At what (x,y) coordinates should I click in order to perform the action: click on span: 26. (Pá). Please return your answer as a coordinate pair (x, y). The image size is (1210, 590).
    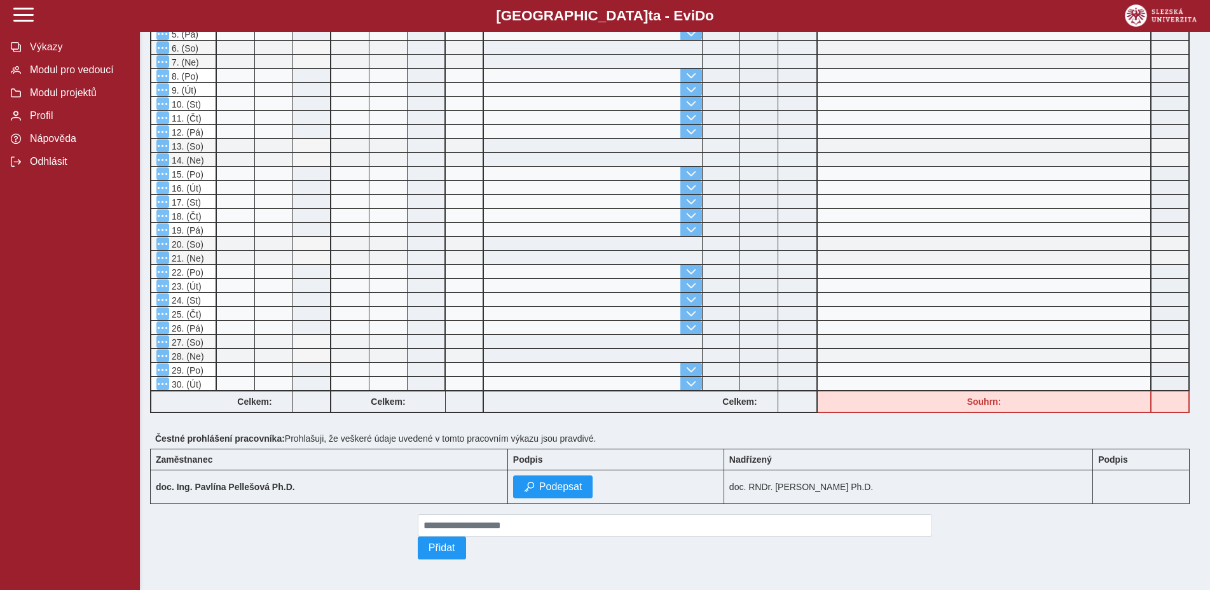
    Looking at the image, I should click on (186, 328).